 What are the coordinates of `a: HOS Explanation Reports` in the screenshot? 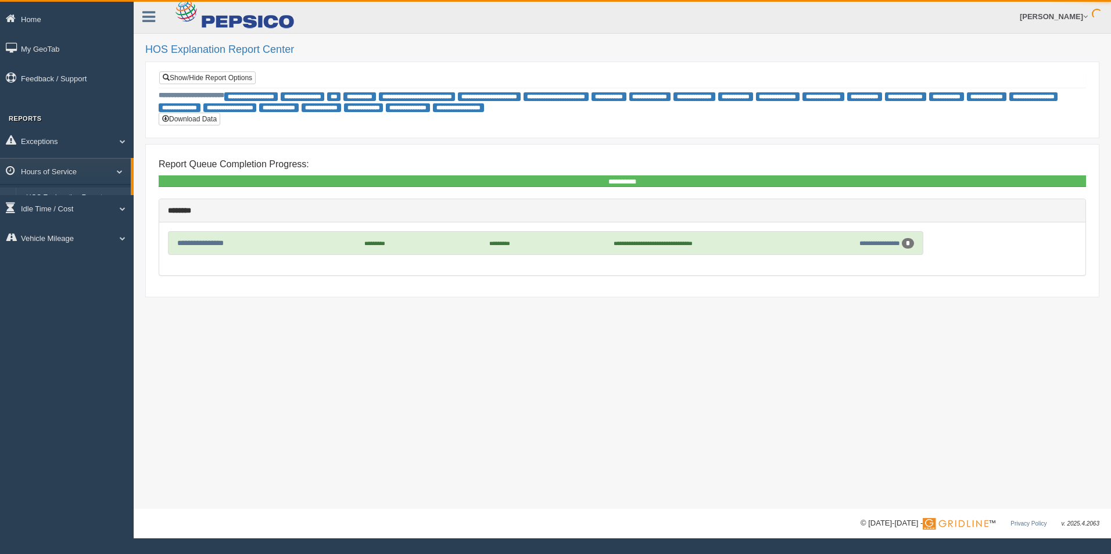 It's located at (76, 198).